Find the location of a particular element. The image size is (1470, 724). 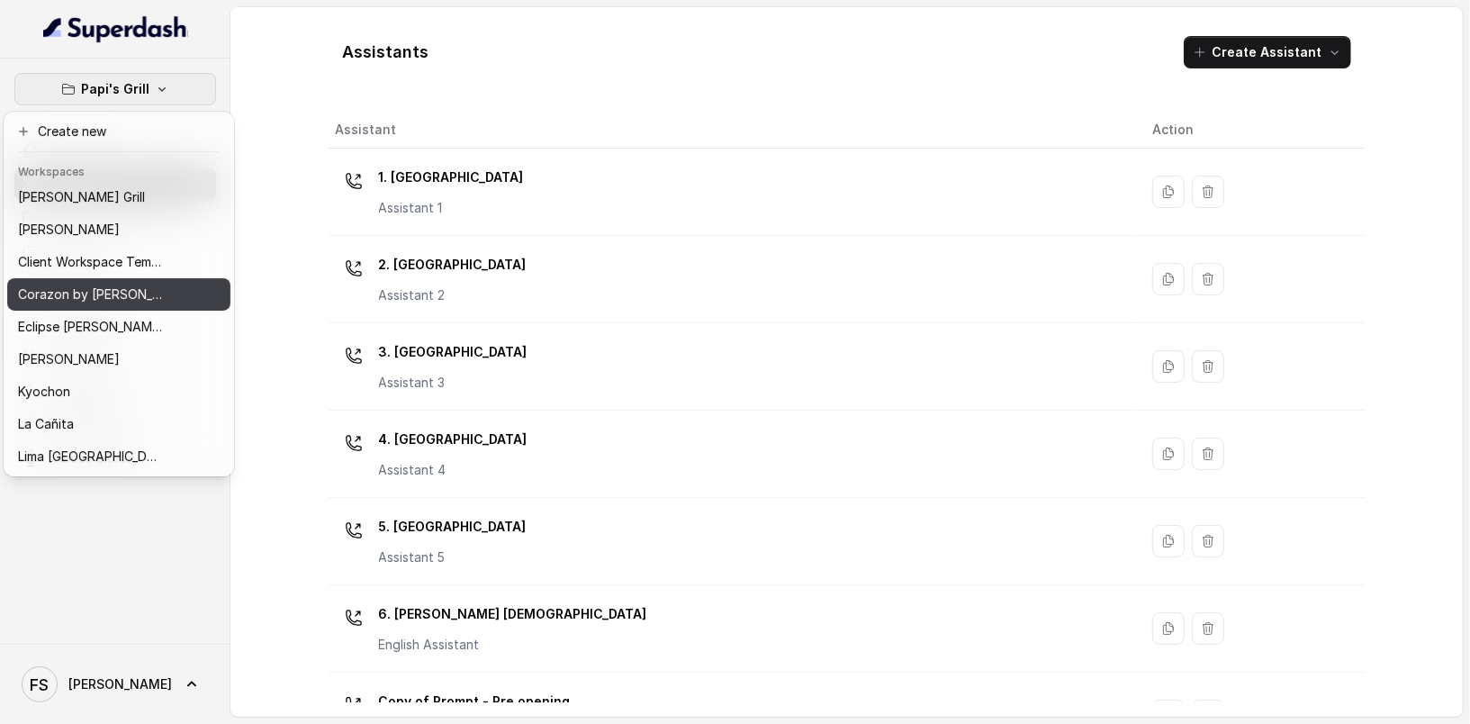

button: Papi's Grill is located at coordinates (115, 89).